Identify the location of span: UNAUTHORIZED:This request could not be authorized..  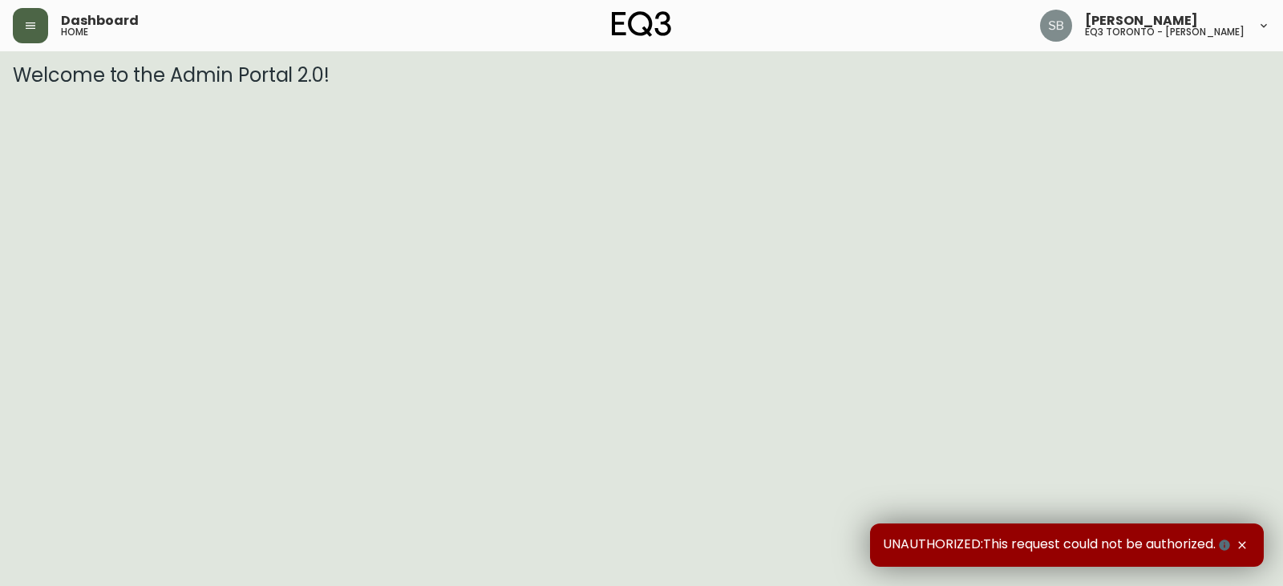
(1058, 545).